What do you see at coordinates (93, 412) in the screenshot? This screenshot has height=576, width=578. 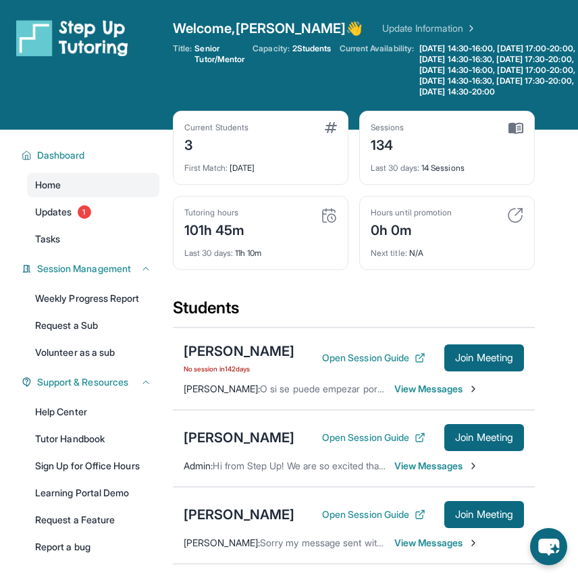 I see `a: Help Center` at bounding box center [93, 412].